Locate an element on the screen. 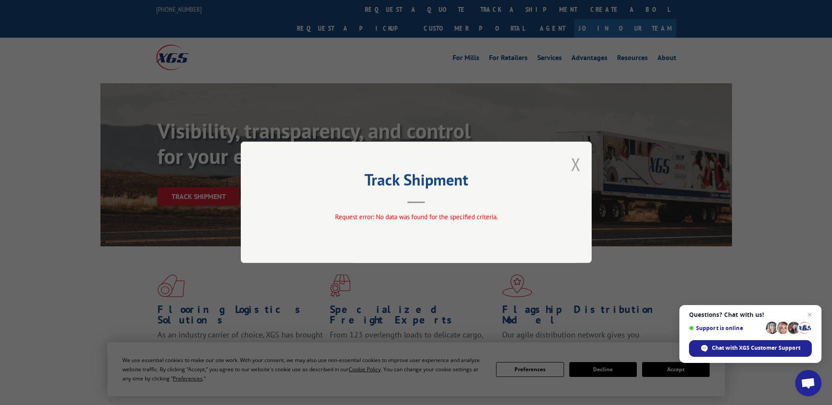  div: Chat with XGS Customer Support is located at coordinates (750, 349).